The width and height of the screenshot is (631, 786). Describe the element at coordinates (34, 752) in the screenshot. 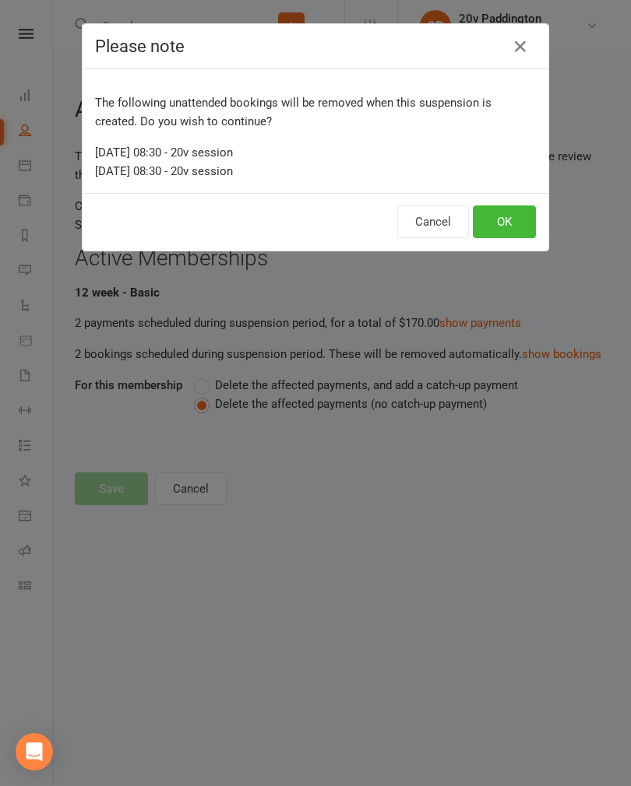

I see `div: Open Intercom Messenger` at that location.